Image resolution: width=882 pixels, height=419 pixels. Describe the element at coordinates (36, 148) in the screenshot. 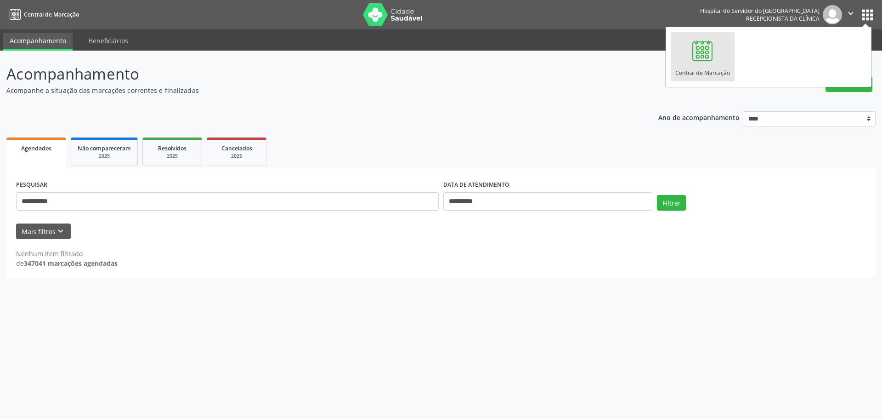

I see `span: Agendados` at that location.